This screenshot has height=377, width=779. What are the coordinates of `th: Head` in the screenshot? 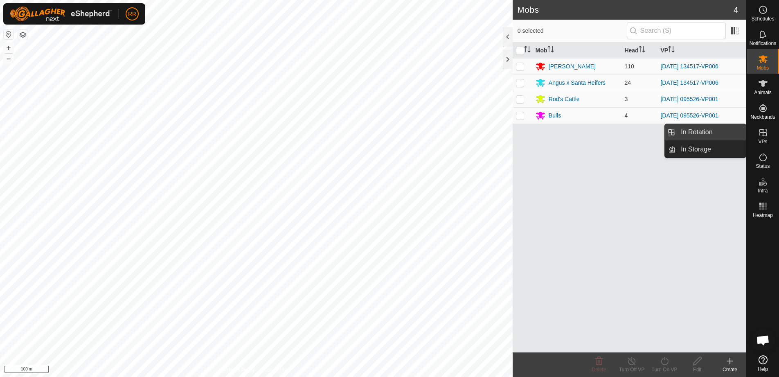 It's located at (639, 50).